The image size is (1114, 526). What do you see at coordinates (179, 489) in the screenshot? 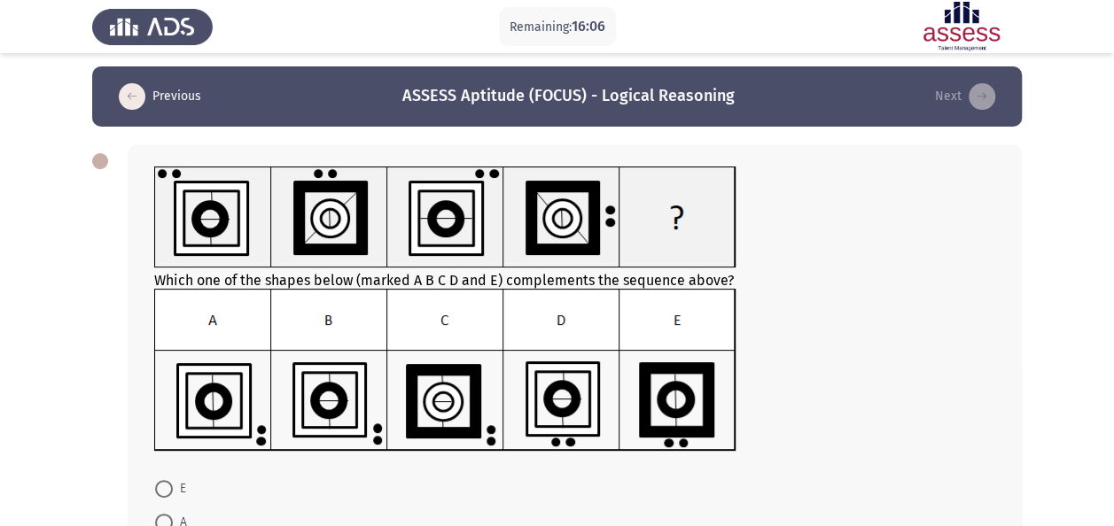
I see `span: E` at bounding box center [179, 489].